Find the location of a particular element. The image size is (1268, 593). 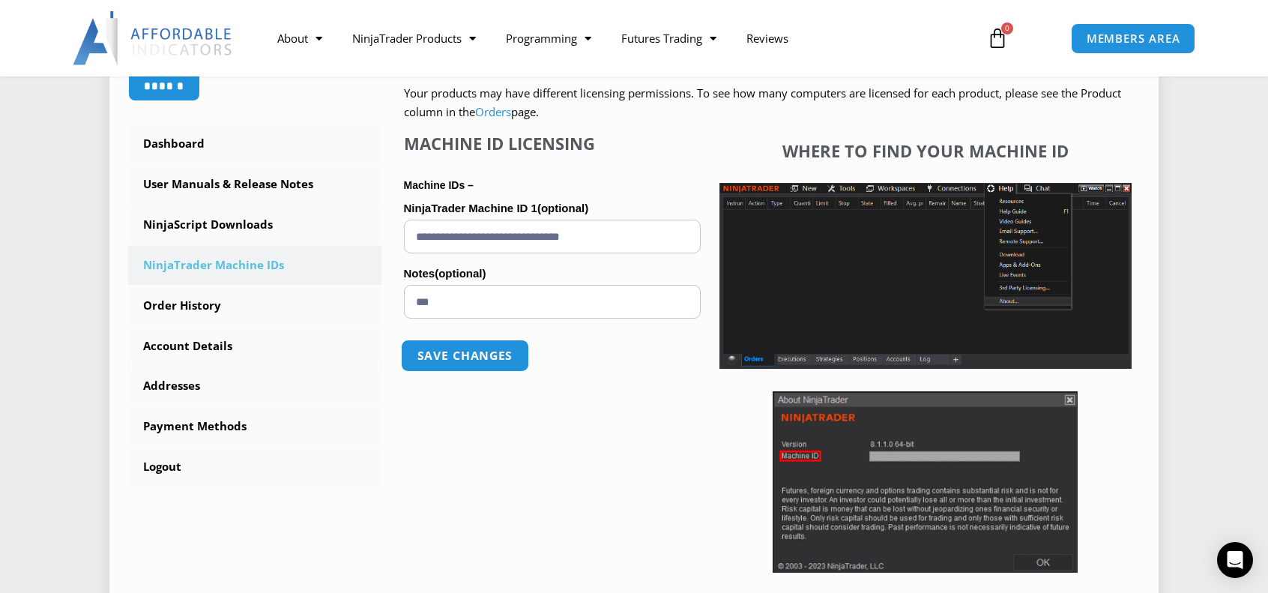

a: Orders is located at coordinates (493, 112).